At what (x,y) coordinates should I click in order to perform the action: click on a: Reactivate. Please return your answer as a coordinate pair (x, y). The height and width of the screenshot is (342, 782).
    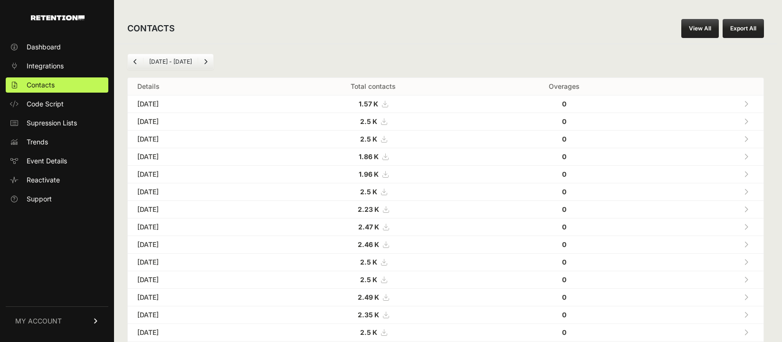
    Looking at the image, I should click on (57, 180).